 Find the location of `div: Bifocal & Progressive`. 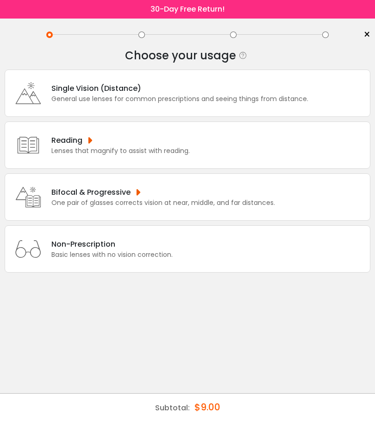

div: Bifocal & Progressive is located at coordinates (163, 192).